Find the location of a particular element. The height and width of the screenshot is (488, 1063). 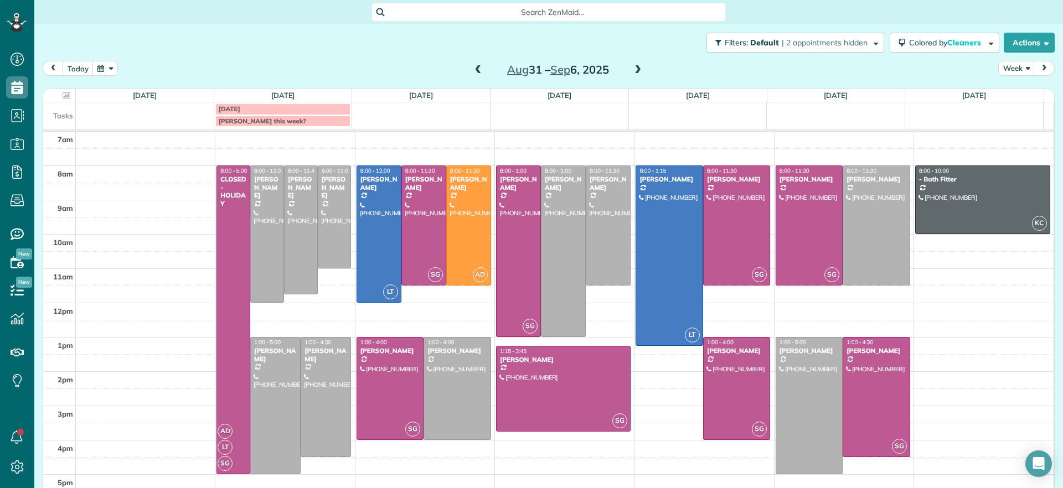

span: 8:00 - 11:00 is located at coordinates (337, 171).